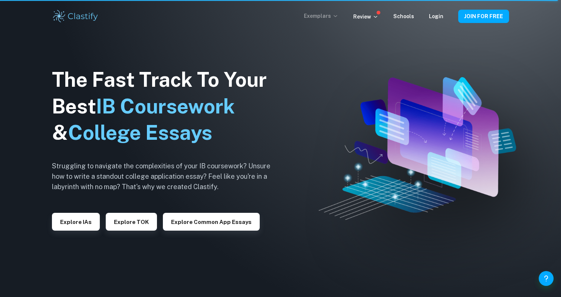  Describe the element at coordinates (211, 222) in the screenshot. I see `button: Explore Common App essays` at that location.